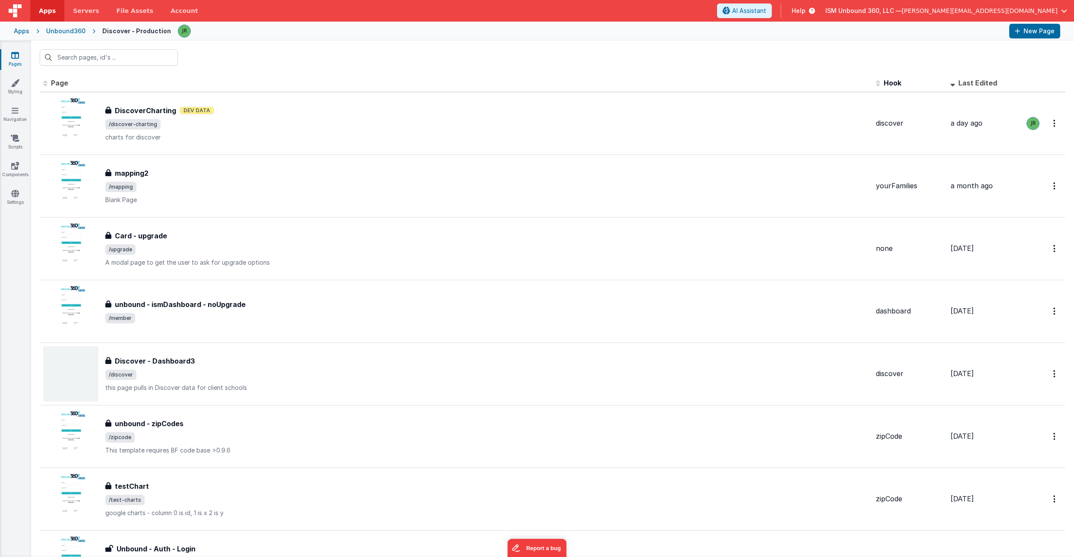  I want to click on button: AI Assistant, so click(744, 11).